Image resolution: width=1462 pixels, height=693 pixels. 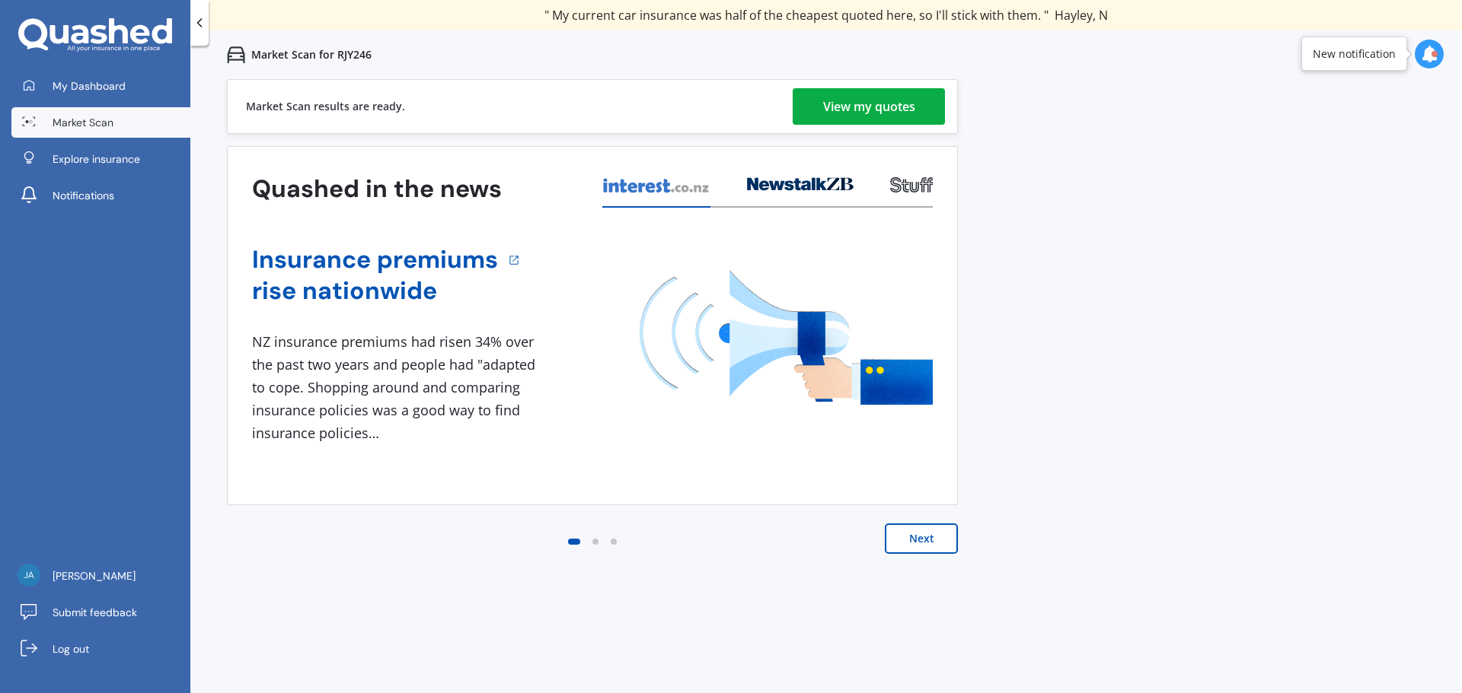 I want to click on div: New notification, so click(x=1353, y=54).